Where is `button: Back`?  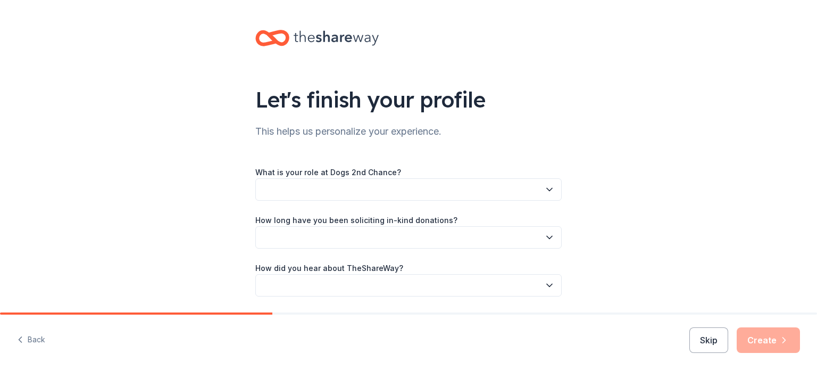
button: Back is located at coordinates (31, 340).